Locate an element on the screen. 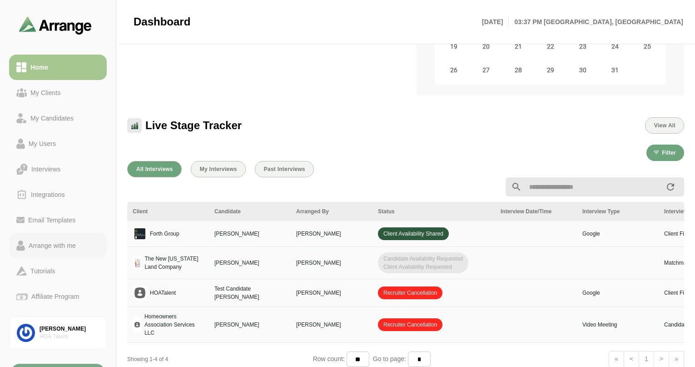 The width and height of the screenshot is (695, 367). p: Video Meeting is located at coordinates (618, 325).